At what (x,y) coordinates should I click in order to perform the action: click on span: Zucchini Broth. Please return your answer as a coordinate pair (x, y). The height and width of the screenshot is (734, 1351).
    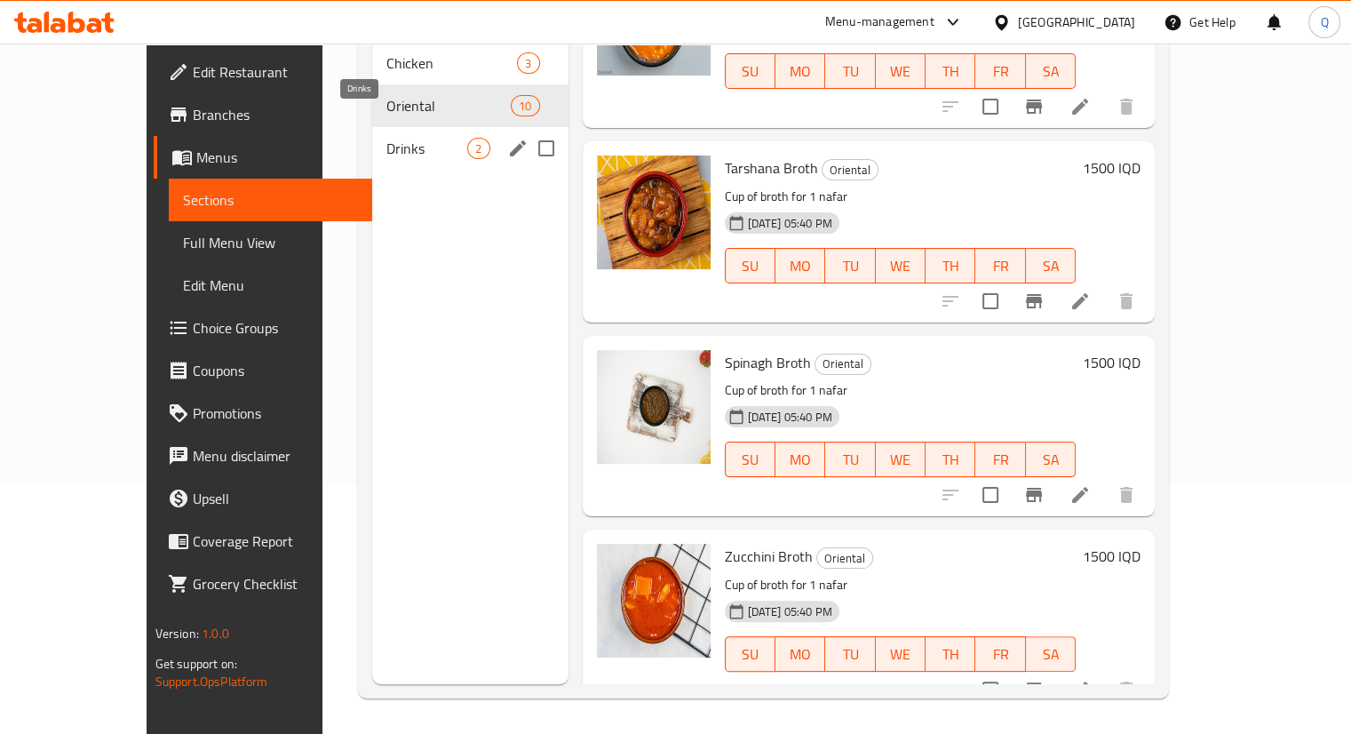
    Looking at the image, I should click on (768, 556).